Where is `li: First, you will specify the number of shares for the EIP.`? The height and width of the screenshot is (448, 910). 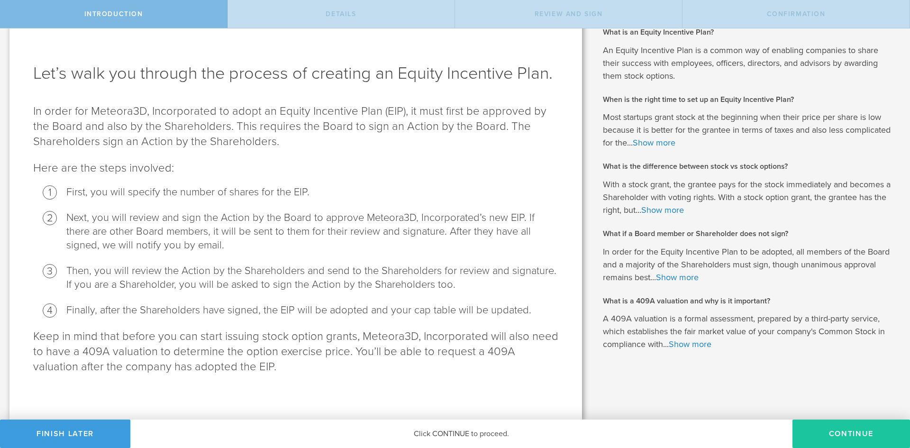 li: First, you will specify the number of shares for the EIP. is located at coordinates (312, 192).